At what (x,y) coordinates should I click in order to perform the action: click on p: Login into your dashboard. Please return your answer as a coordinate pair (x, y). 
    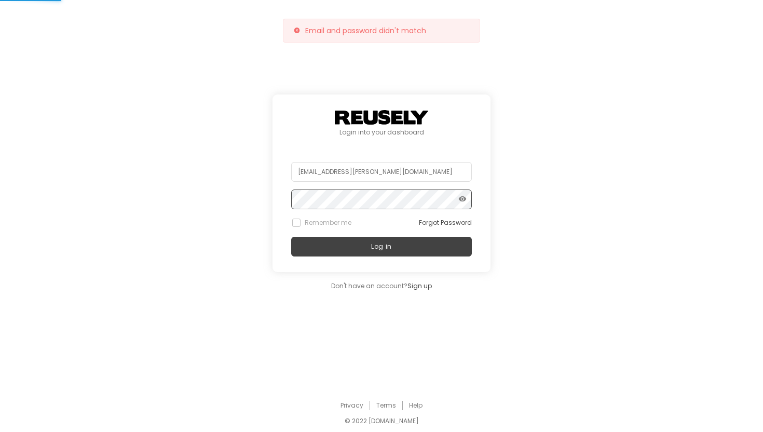
    Looking at the image, I should click on (382, 132).